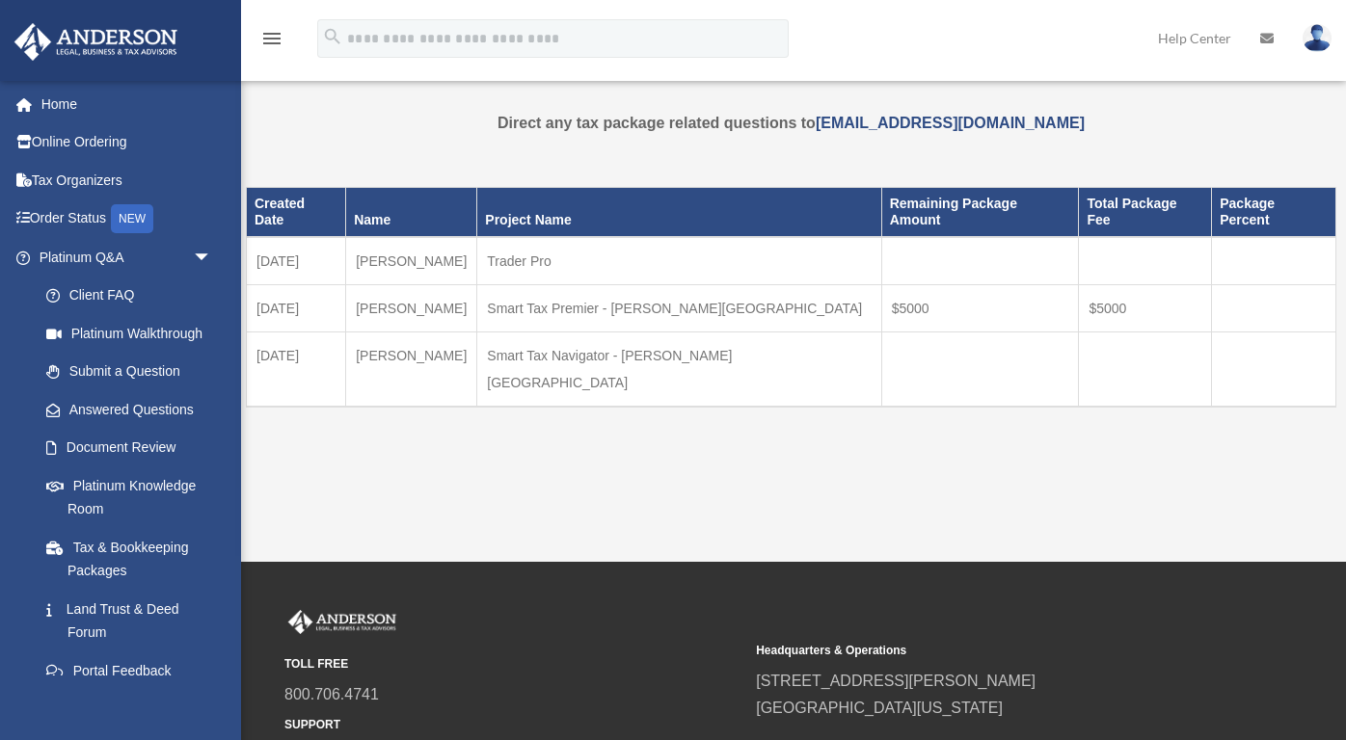 The image size is (1346, 740). I want to click on a: menu, so click(272, 41).